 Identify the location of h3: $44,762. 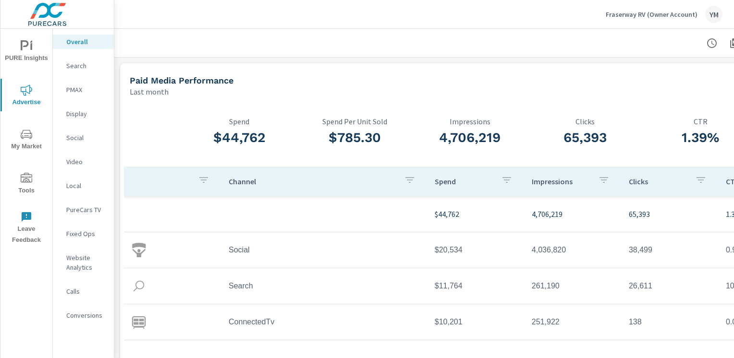
(239, 138).